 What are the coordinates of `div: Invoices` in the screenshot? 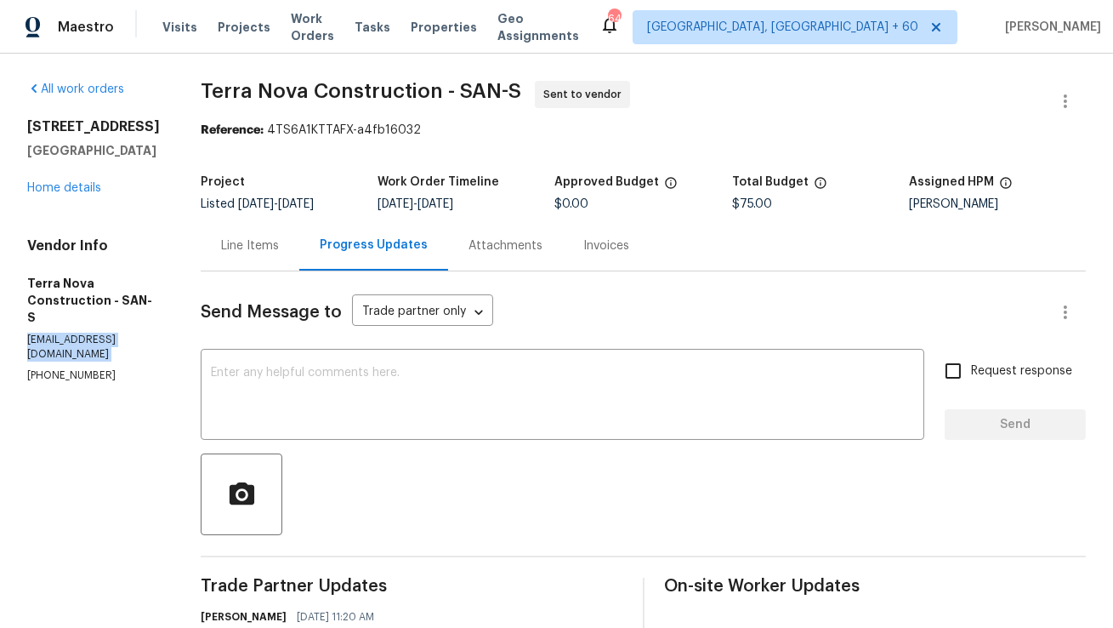 It's located at (606, 246).